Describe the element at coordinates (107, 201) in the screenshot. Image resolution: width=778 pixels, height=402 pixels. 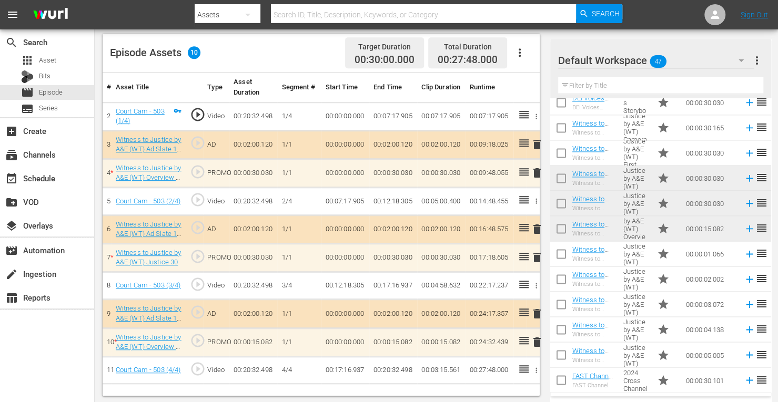
I see `td: 5` at that location.